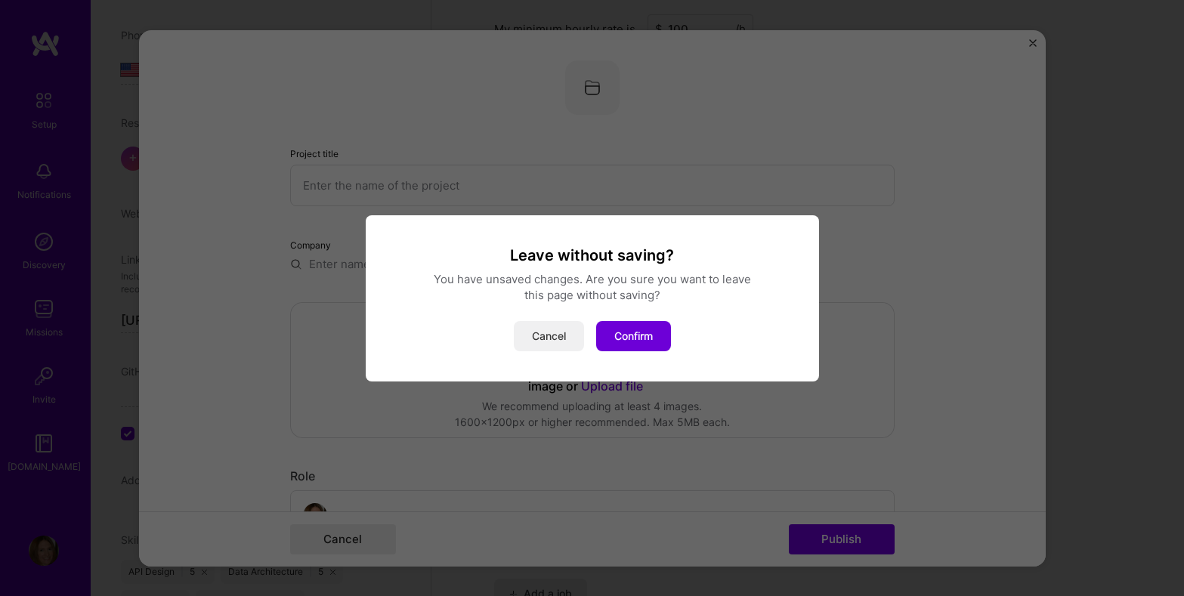 Image resolution: width=1184 pixels, height=596 pixels. Describe the element at coordinates (592, 279) in the screenshot. I see `div: You have unsaved changes. Are you sure you want to leave` at that location.